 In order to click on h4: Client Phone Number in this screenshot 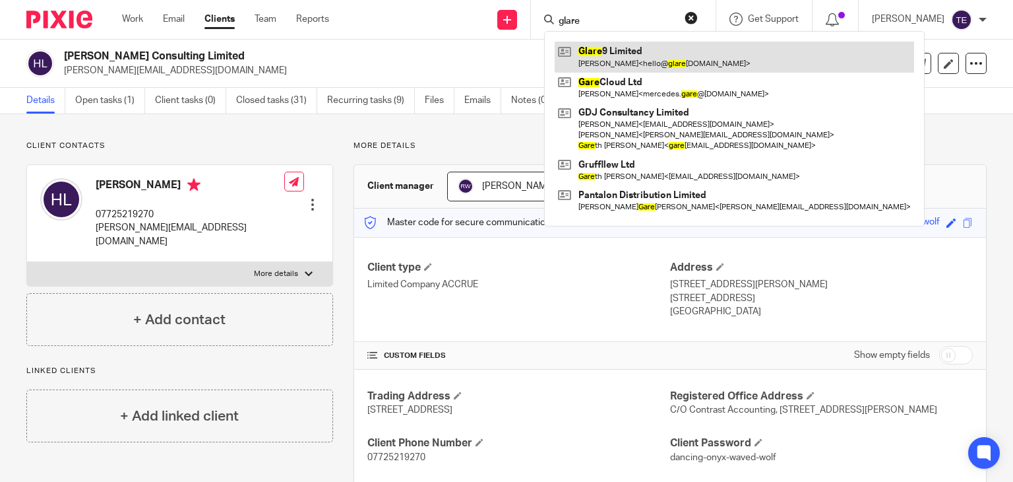, I will do `click(519, 443)`.